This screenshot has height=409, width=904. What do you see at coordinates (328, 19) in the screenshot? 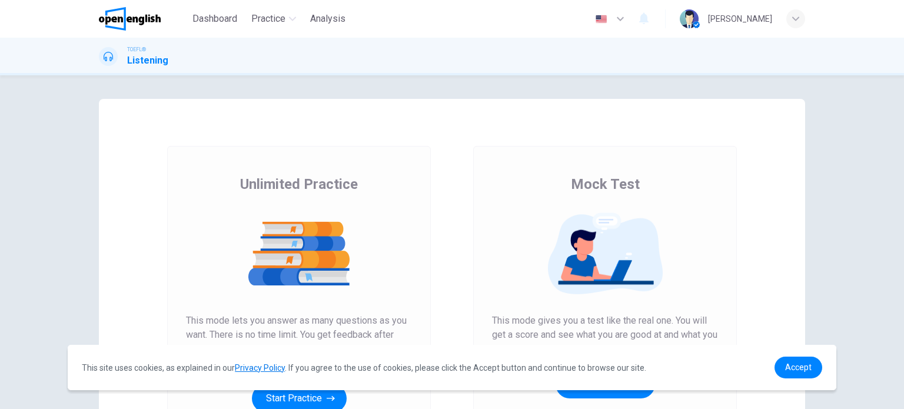
I see `a: Analysis` at bounding box center [328, 19].